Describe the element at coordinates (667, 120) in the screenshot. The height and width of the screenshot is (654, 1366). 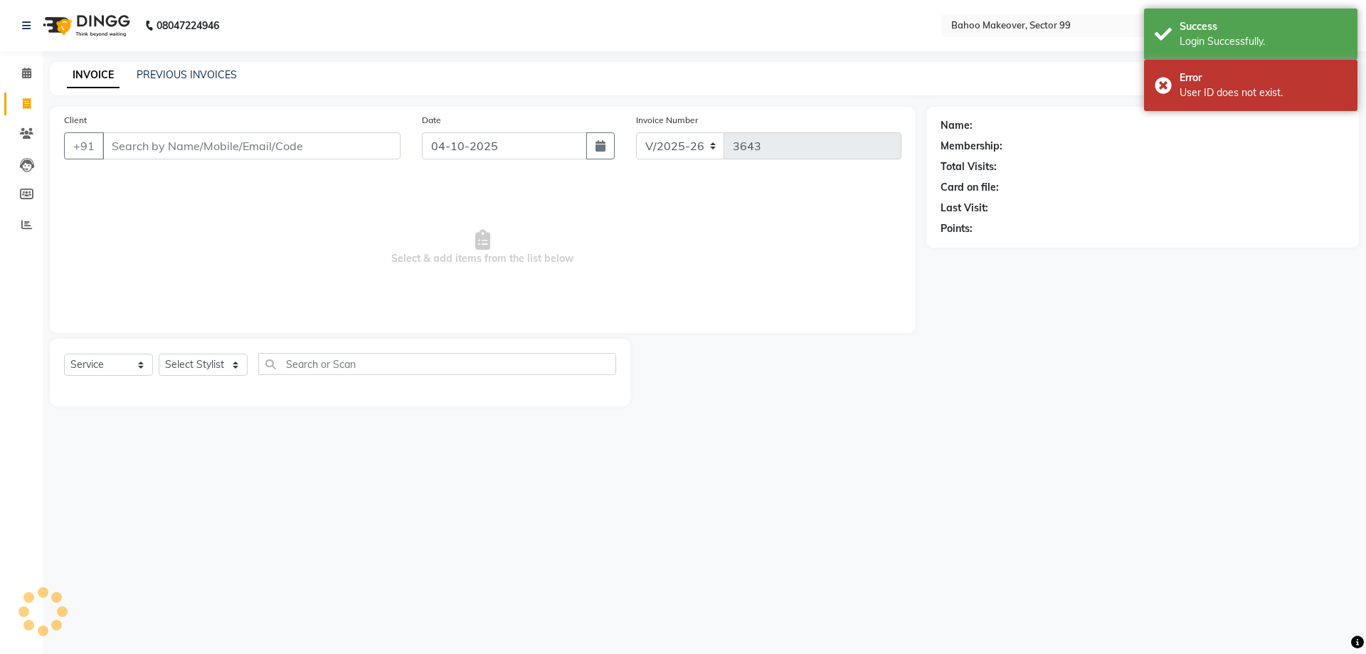
I see `label: Invoice Number` at that location.